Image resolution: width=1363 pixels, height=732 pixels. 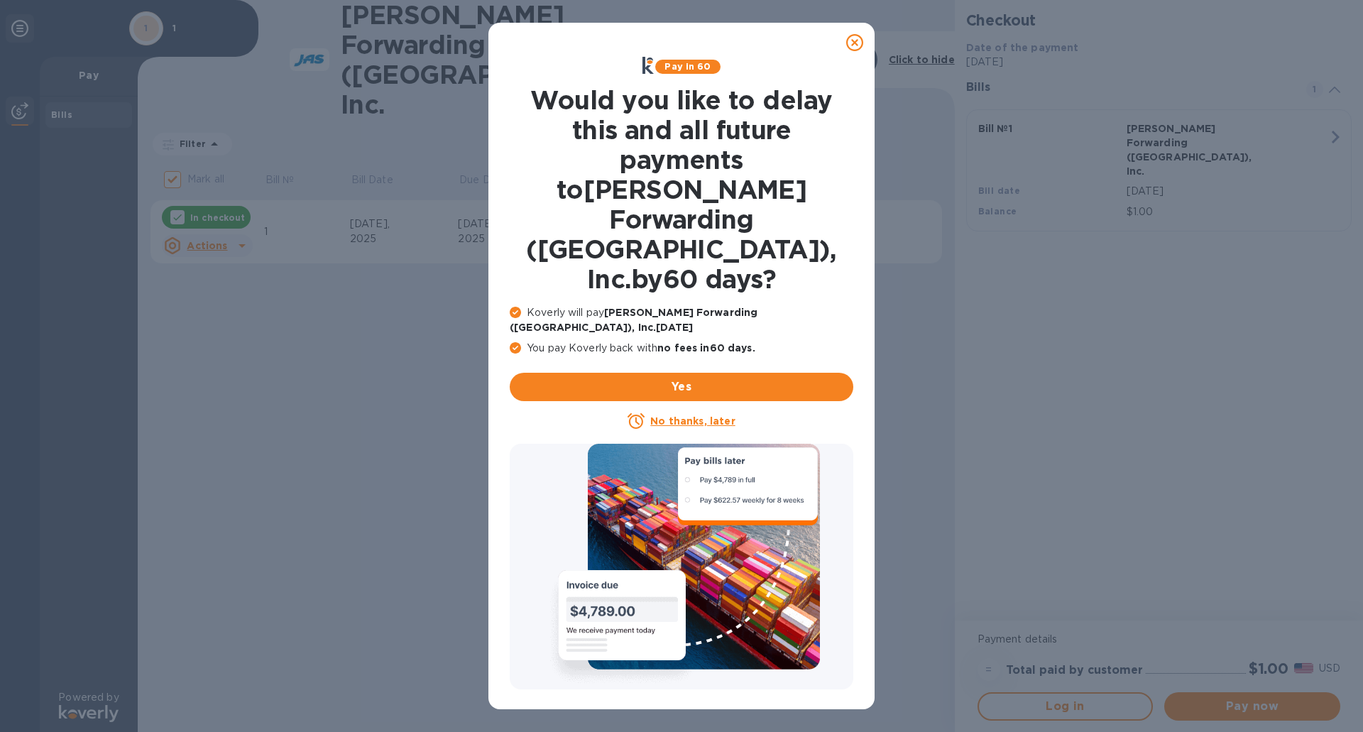 I want to click on span: Yes, so click(x=681, y=387).